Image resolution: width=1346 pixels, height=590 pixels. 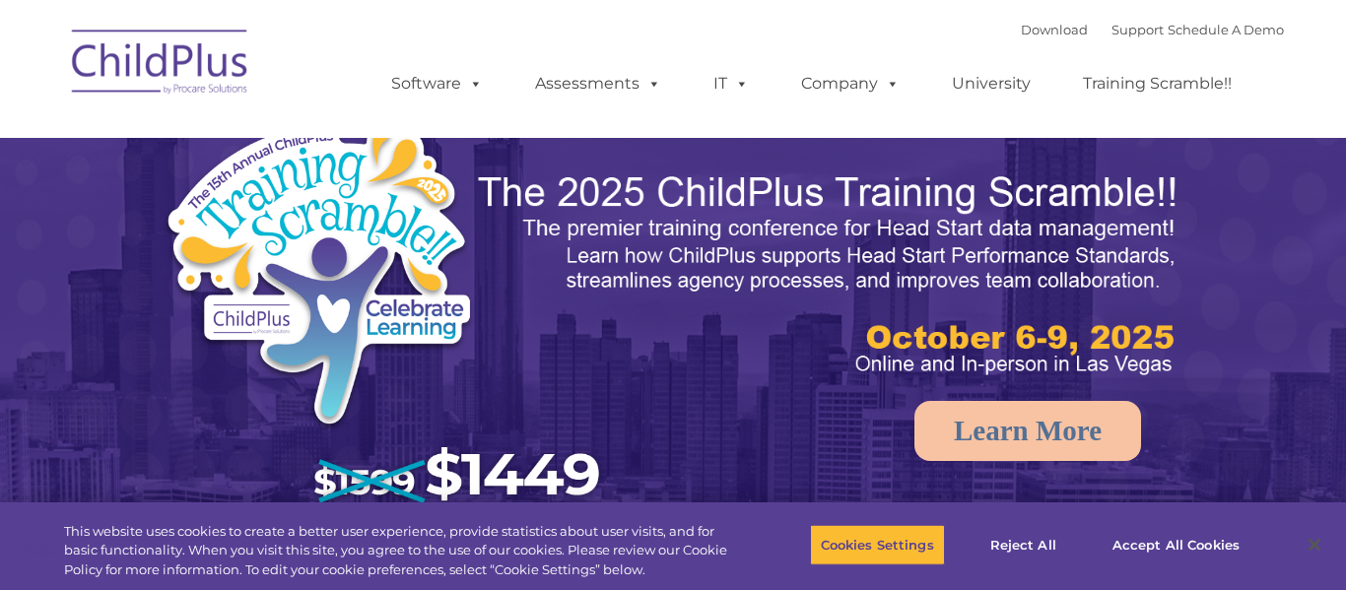 What do you see at coordinates (1023, 545) in the screenshot?
I see `button: Reject All` at bounding box center [1023, 545].